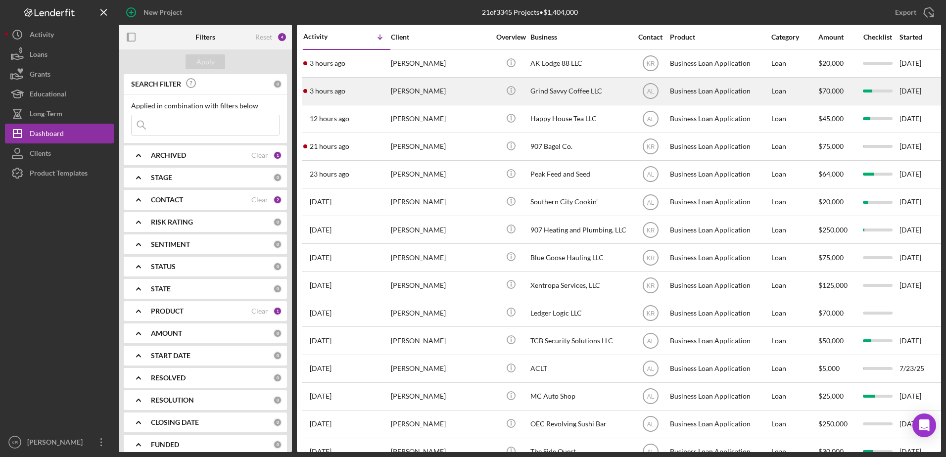 The height and width of the screenshot is (457, 946). What do you see at coordinates (39, 55) in the screenshot?
I see `div: Loans` at bounding box center [39, 55].